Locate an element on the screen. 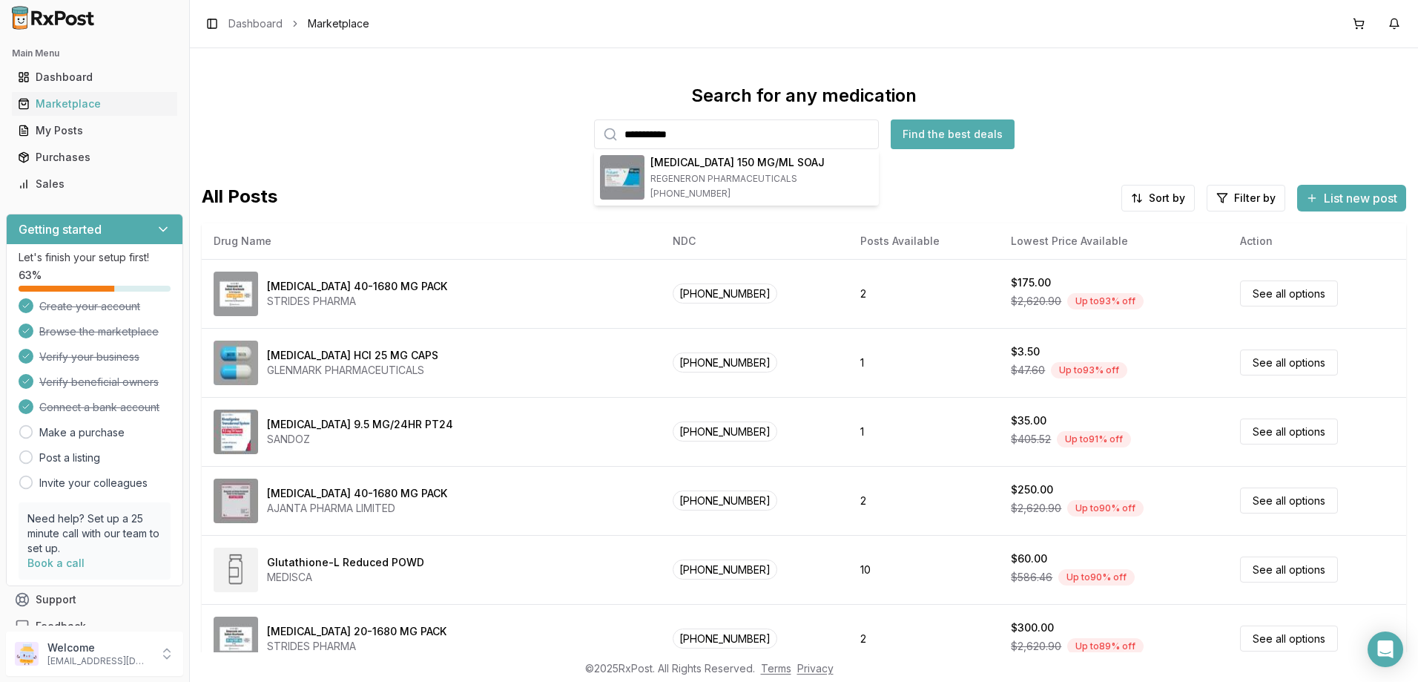 The height and width of the screenshot is (682, 1418). button: My Posts is located at coordinates (94, 131).